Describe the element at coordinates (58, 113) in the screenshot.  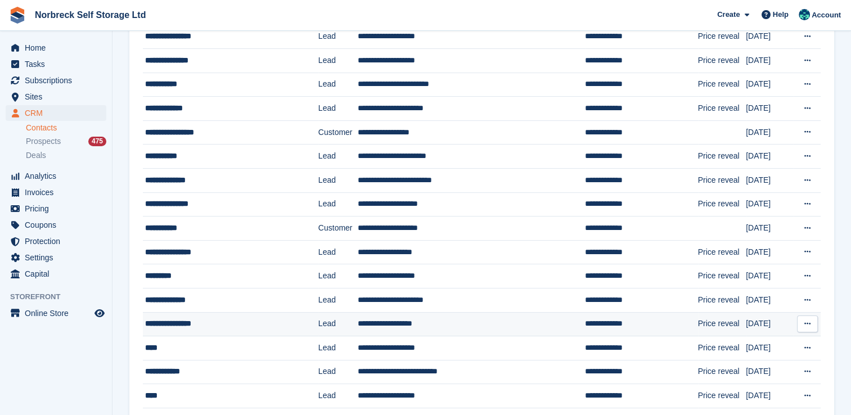
I see `span: CRM` at that location.